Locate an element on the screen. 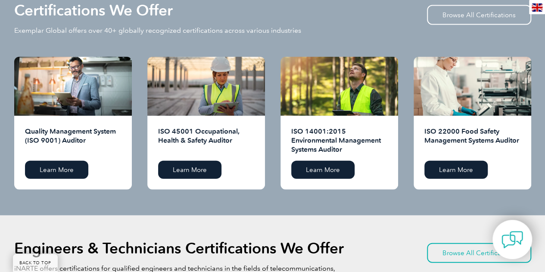 Image resolution: width=545 pixels, height=272 pixels. img: en is located at coordinates (537, 7).